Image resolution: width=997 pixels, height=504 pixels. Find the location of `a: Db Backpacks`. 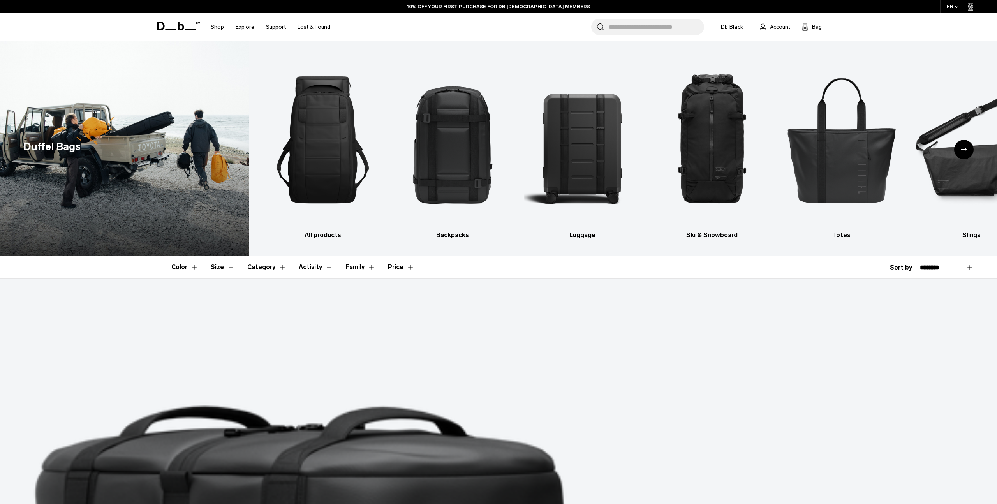

a: Db Backpacks is located at coordinates (453, 146).